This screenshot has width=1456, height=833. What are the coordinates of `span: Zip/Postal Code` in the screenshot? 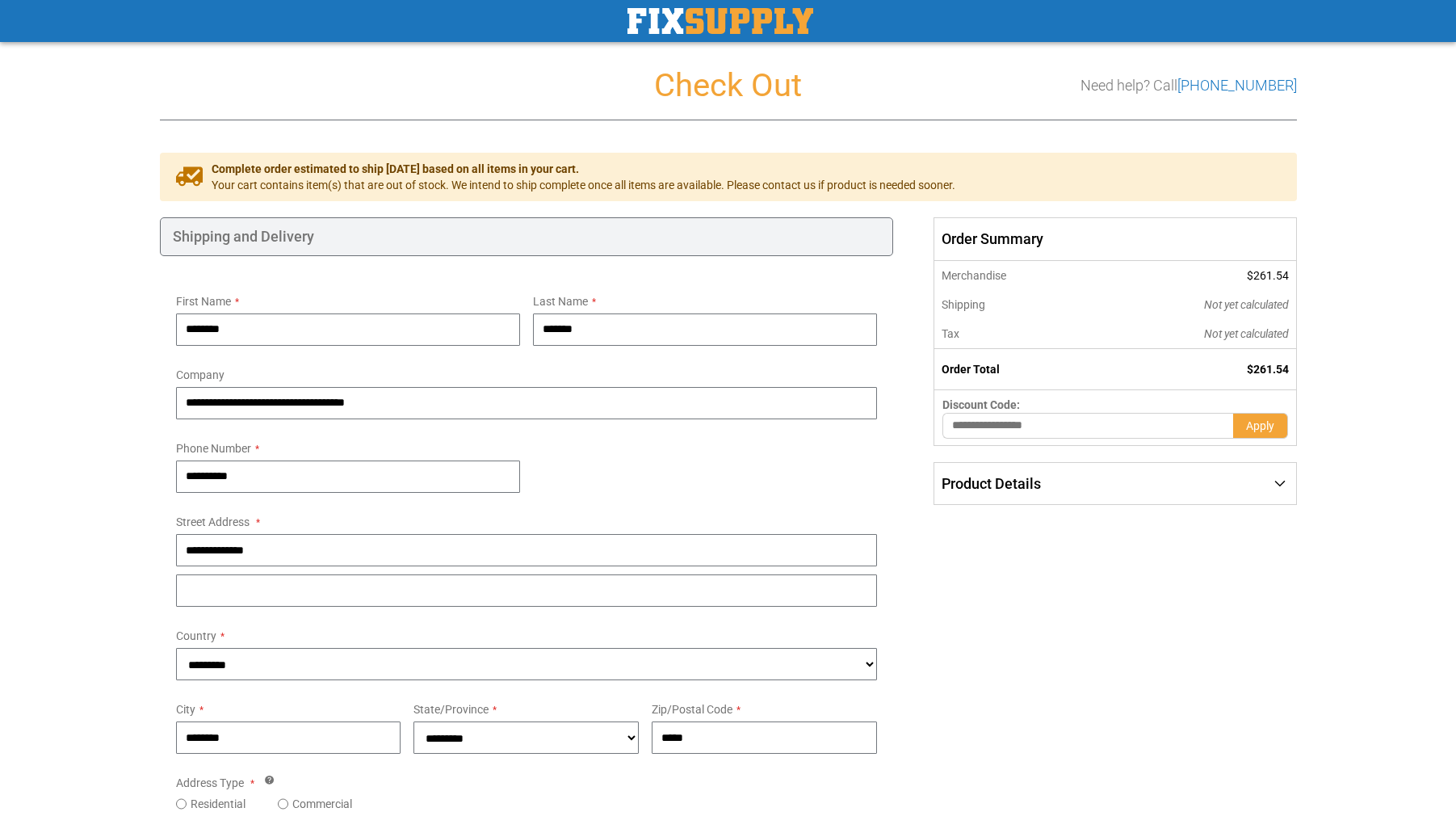 It's located at (692, 709).